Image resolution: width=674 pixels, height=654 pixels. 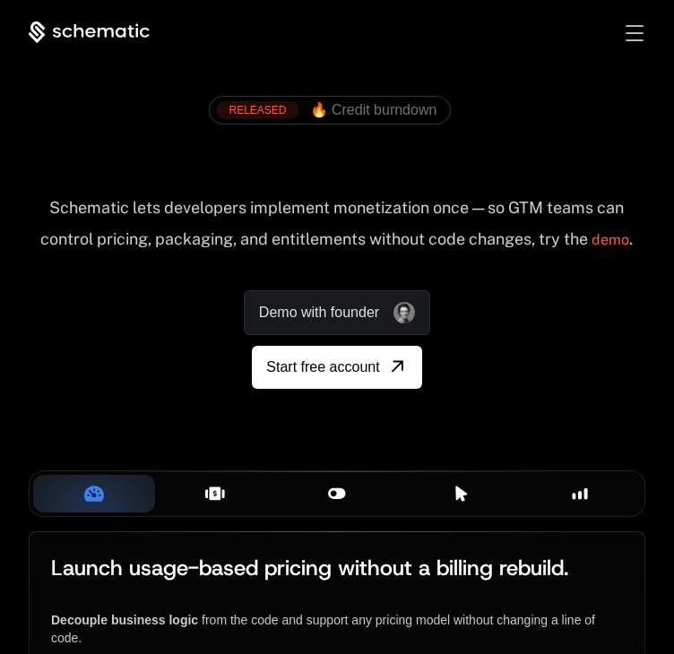 What do you see at coordinates (404, 313) in the screenshot?
I see `img: Founder` at bounding box center [404, 313].